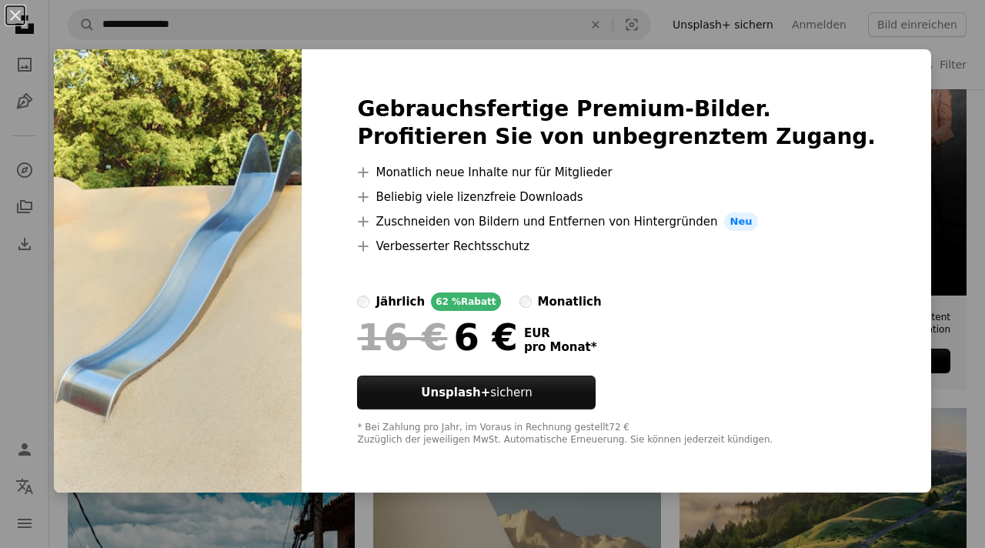 The height and width of the screenshot is (548, 985). I want to click on h2: Gebrauchsfertige Premium-Bilder. Profitieren Sie von unbegrenztem Zugang., so click(616, 123).